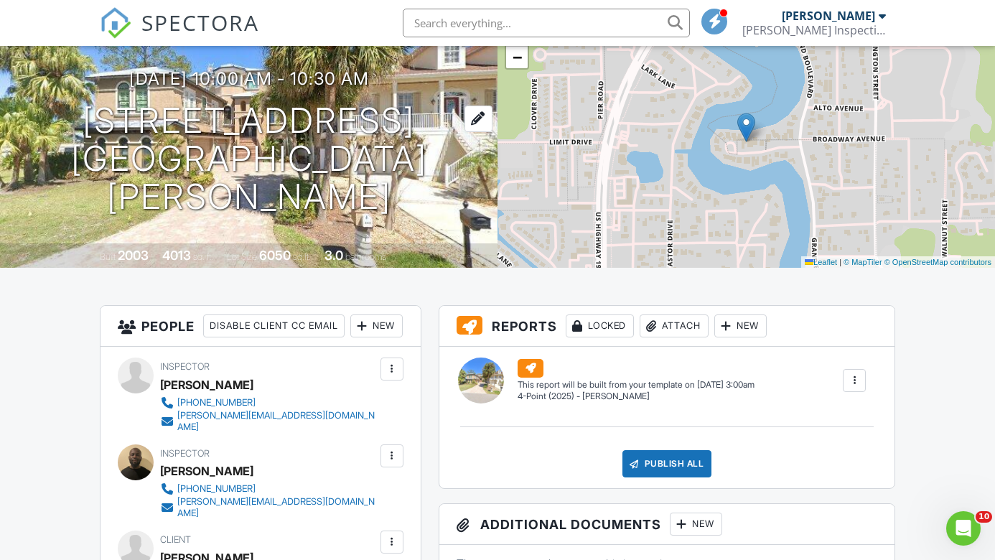 The height and width of the screenshot is (560, 995). Describe the element at coordinates (674, 326) in the screenshot. I see `div: Attach` at that location.